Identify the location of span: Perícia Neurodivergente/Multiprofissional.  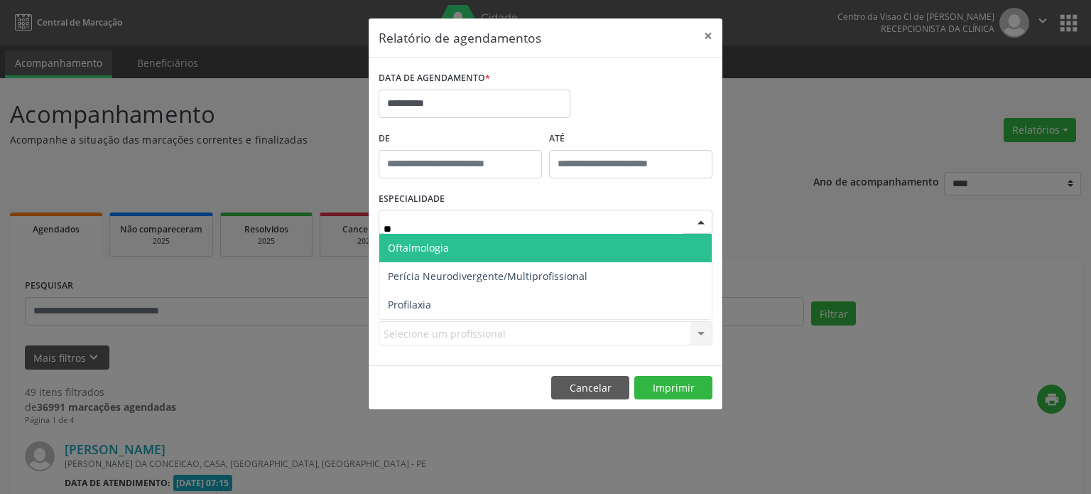
(487, 276).